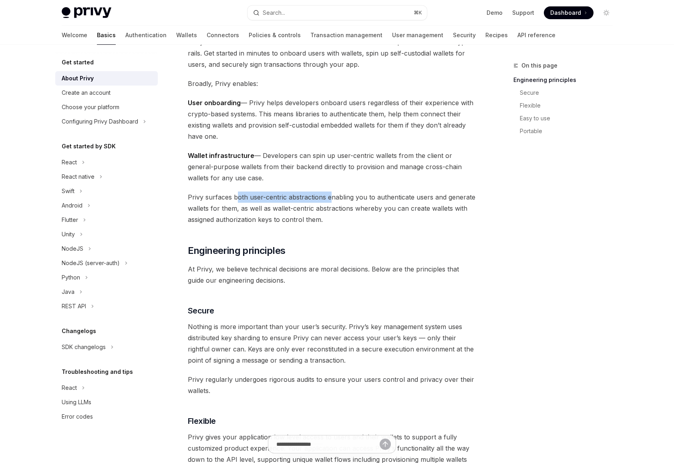 Image resolution: width=674 pixels, height=463 pixels. What do you see at coordinates (72, 249) in the screenshot?
I see `div: NodeJS` at bounding box center [72, 249].